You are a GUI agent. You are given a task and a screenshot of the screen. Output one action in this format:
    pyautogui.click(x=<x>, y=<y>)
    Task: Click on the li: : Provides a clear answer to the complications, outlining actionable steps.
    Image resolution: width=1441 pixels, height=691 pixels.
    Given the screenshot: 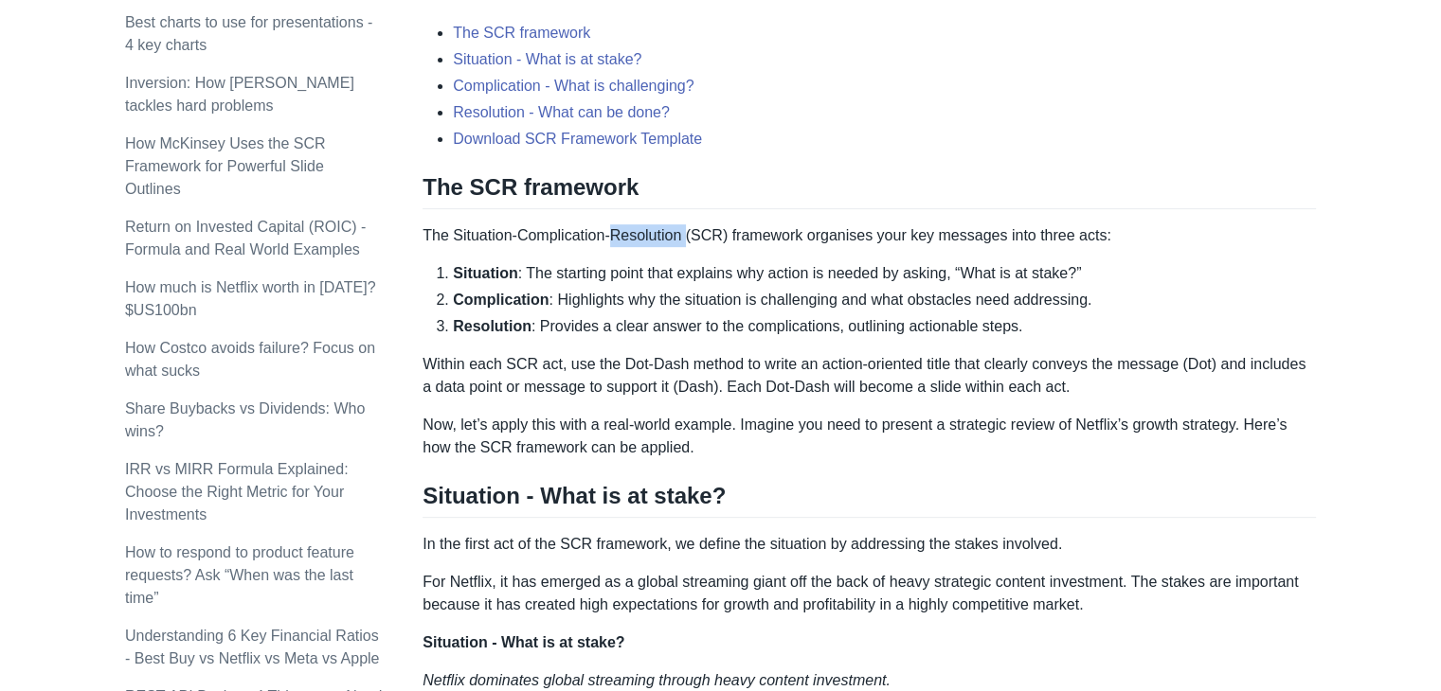 What is the action you would take?
    pyautogui.click(x=884, y=327)
    